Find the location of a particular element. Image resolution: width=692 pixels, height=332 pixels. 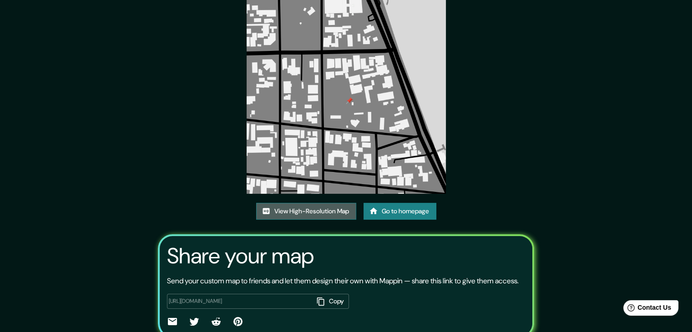

p: Send your custom map to friends and let them design their own with Mappin — share this link to gi... is located at coordinates (343, 281).